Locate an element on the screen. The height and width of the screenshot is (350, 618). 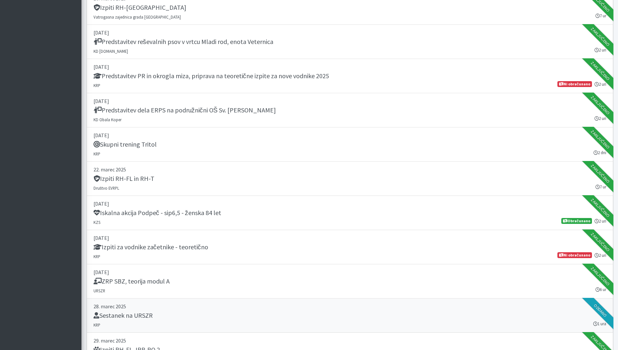
h5: Predstavitev PR in okrogla miza, priprava na teoretične izpite za nove vodnike 2025 is located at coordinates (211, 76).